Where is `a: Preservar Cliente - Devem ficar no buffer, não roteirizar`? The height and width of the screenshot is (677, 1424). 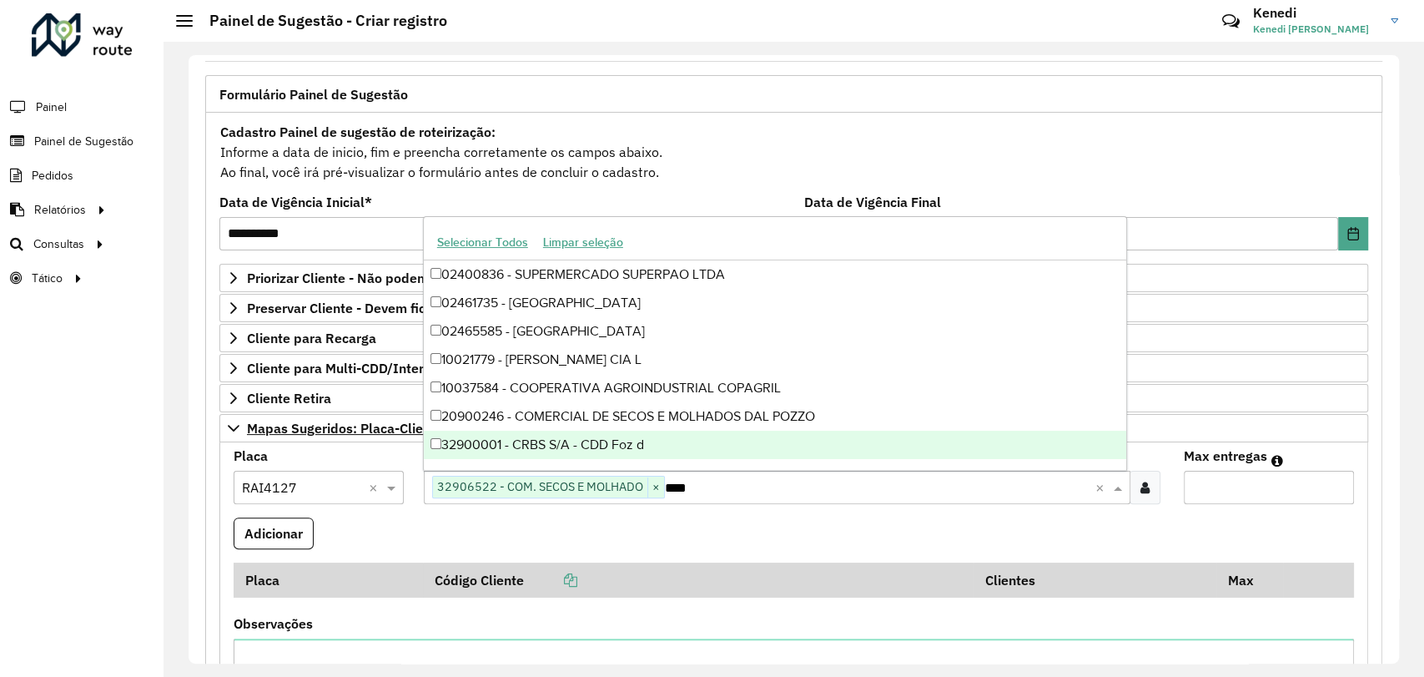
a: Preservar Cliente - Devem ficar no buffer, não roteirizar is located at coordinates (793, 308).